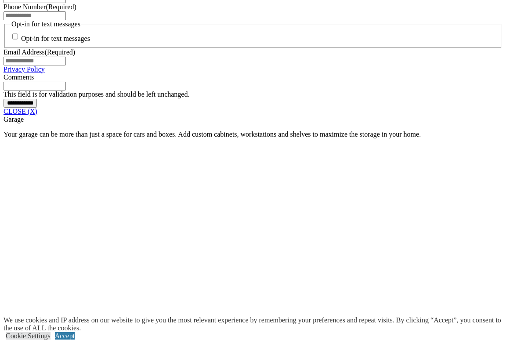 The height and width of the screenshot is (340, 506). Describe the element at coordinates (65, 336) in the screenshot. I see `a: Accept` at that location.